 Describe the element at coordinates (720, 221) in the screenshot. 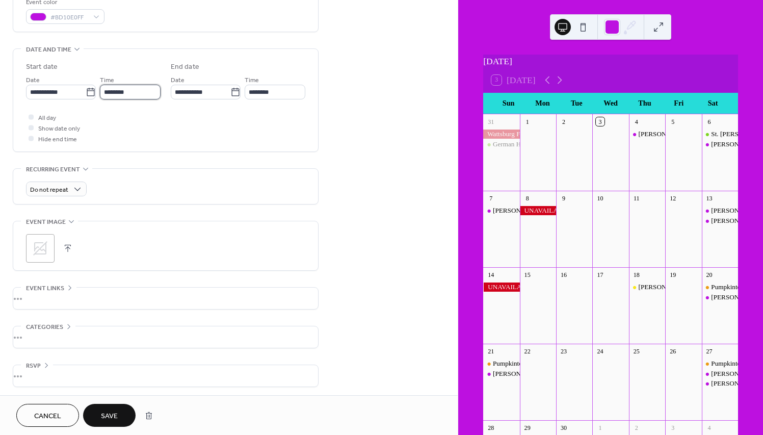

I see `div: Jordyn Malina` at that location.